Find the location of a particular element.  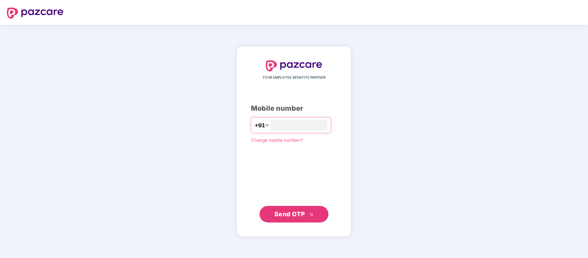

span: double-right is located at coordinates (312, 214).